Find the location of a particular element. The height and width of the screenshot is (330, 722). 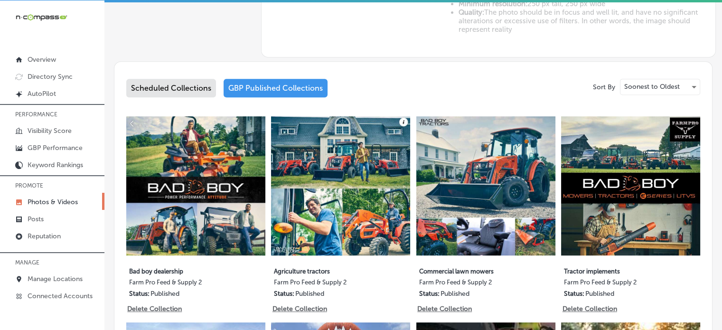

p: Photos & Videos is located at coordinates (53, 202).